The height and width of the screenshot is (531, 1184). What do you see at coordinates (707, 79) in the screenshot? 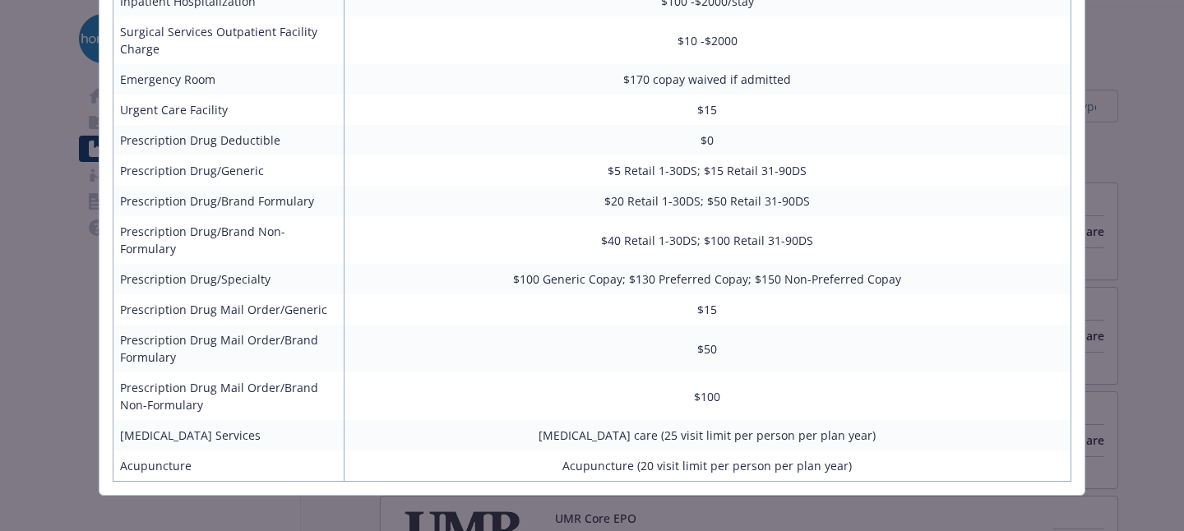
I see `td: $170 copay waived if admitted` at bounding box center [707, 79].